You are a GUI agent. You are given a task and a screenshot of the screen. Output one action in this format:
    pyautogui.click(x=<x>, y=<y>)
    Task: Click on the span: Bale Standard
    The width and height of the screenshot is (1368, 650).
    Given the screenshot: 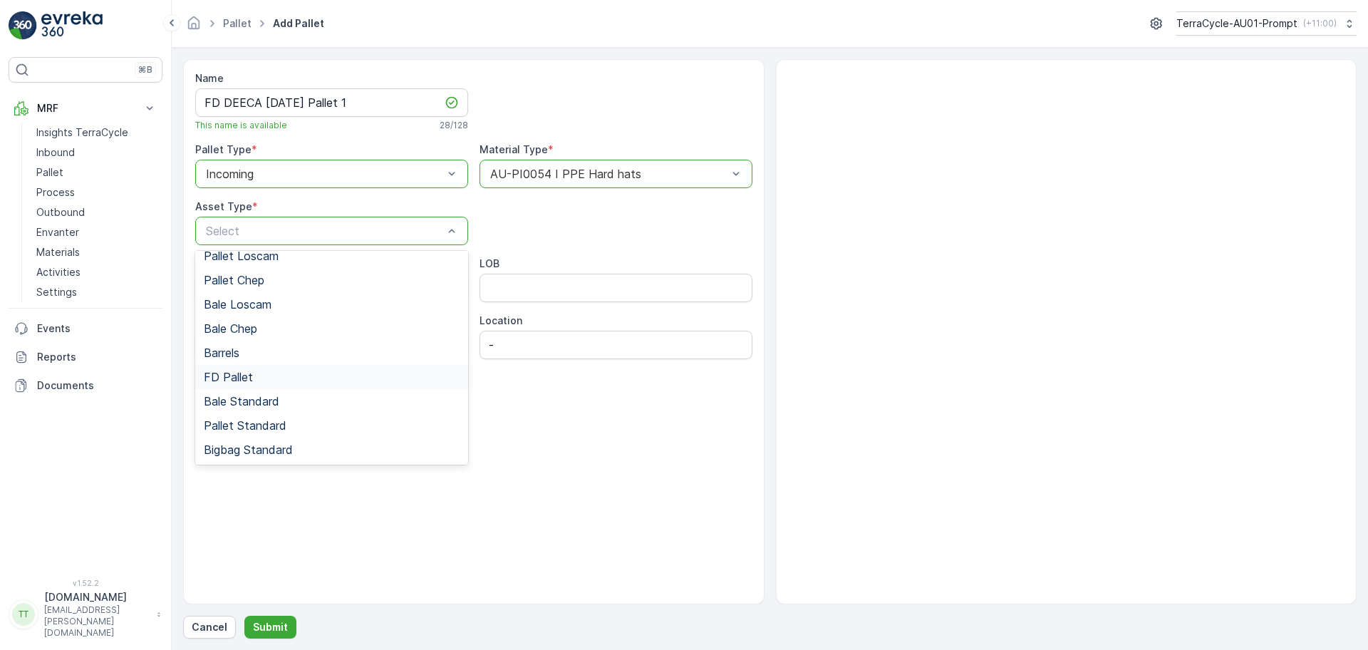 What is the action you would take?
    pyautogui.click(x=242, y=401)
    